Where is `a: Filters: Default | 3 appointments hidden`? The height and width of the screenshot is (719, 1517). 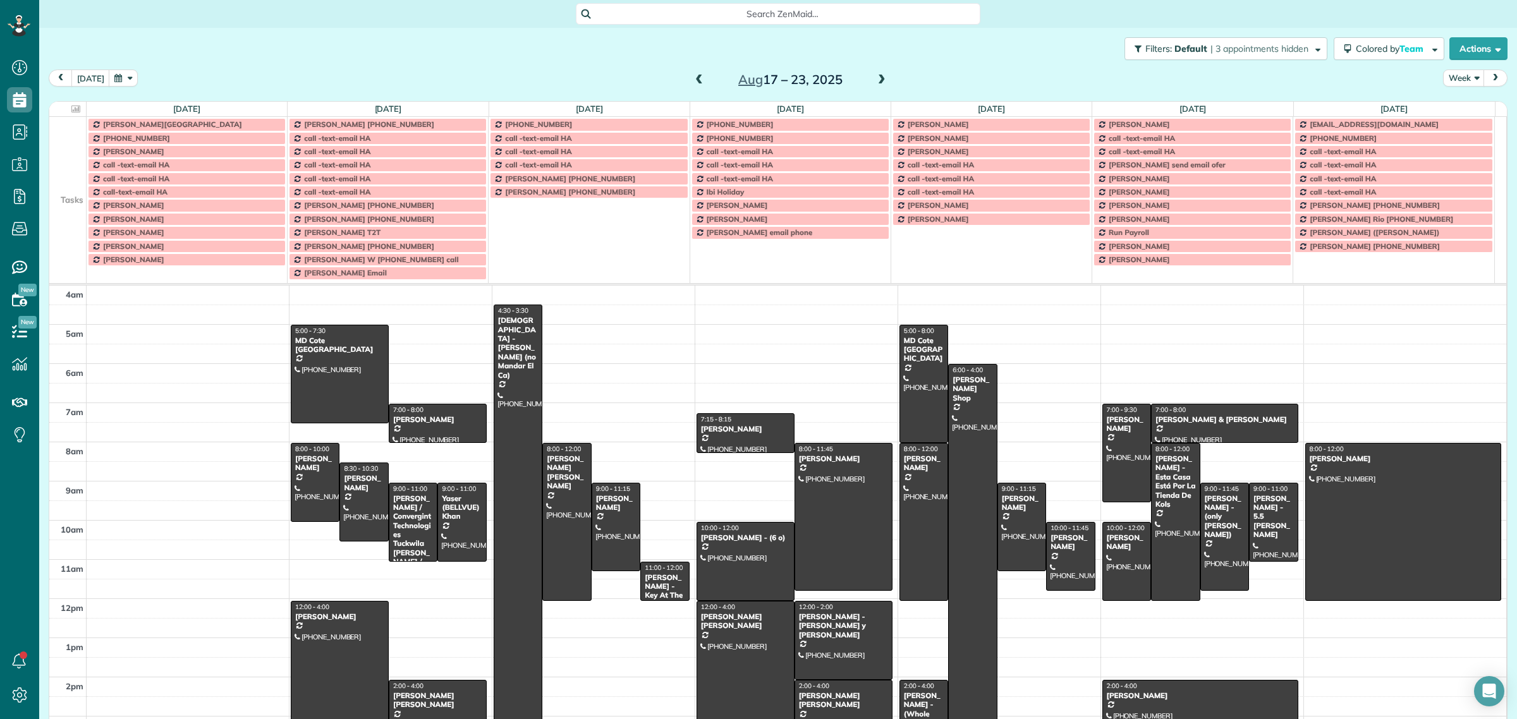 a: Filters: Default | 3 appointments hidden is located at coordinates (1222, 49).